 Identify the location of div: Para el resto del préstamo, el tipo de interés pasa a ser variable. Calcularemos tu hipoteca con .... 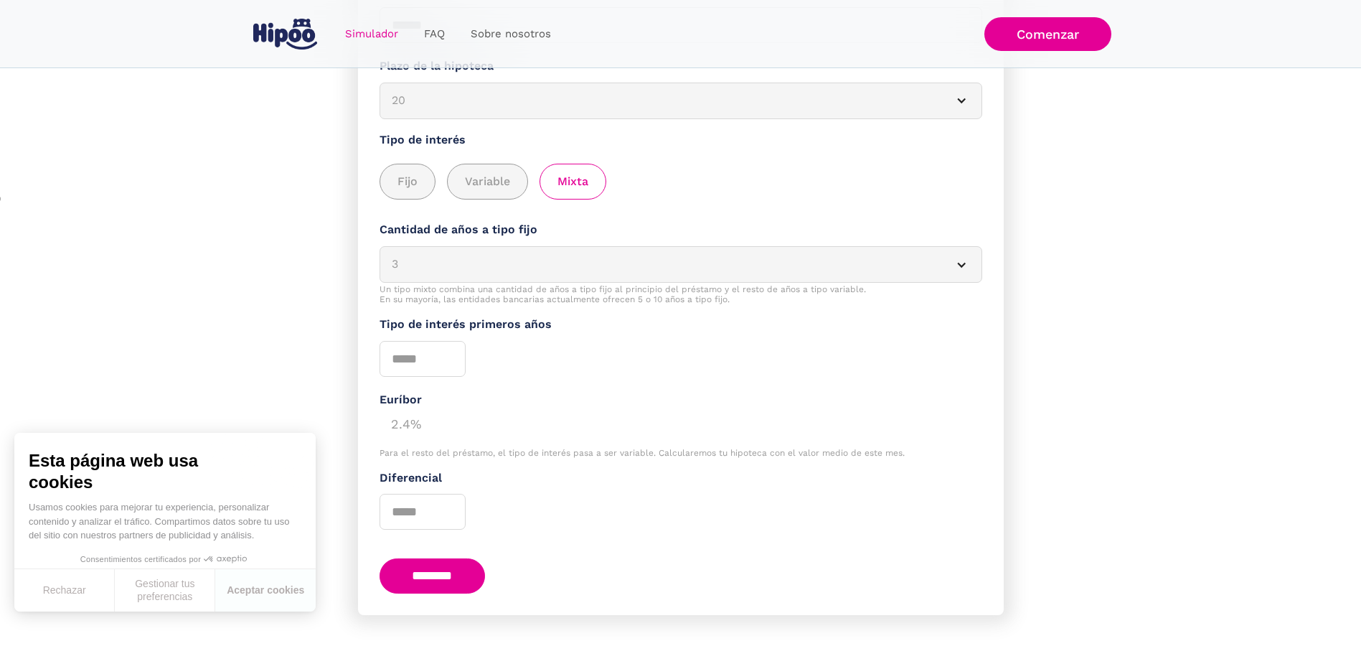
(681, 453).